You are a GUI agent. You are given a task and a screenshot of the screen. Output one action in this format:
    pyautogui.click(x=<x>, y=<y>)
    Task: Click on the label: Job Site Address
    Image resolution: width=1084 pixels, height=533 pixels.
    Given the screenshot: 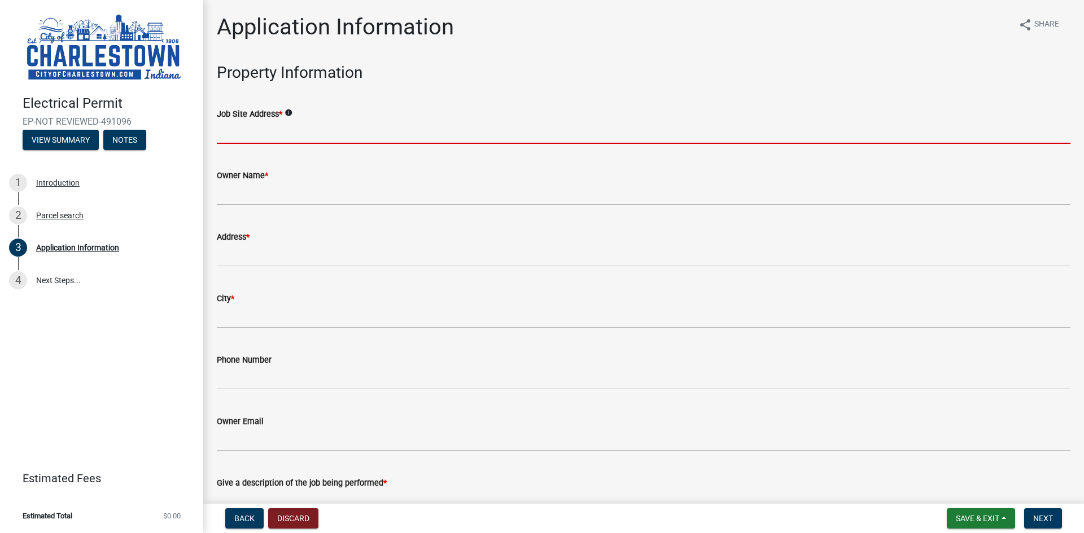 What is the action you would take?
    pyautogui.click(x=249, y=115)
    